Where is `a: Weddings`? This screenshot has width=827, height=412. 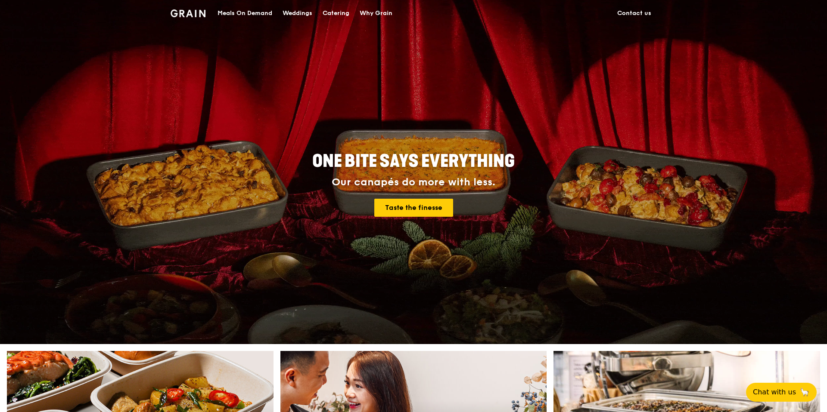 a: Weddings is located at coordinates (297, 13).